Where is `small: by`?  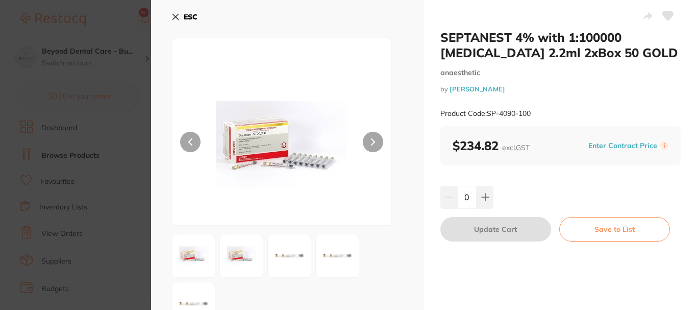
small: by is located at coordinates (560, 89).